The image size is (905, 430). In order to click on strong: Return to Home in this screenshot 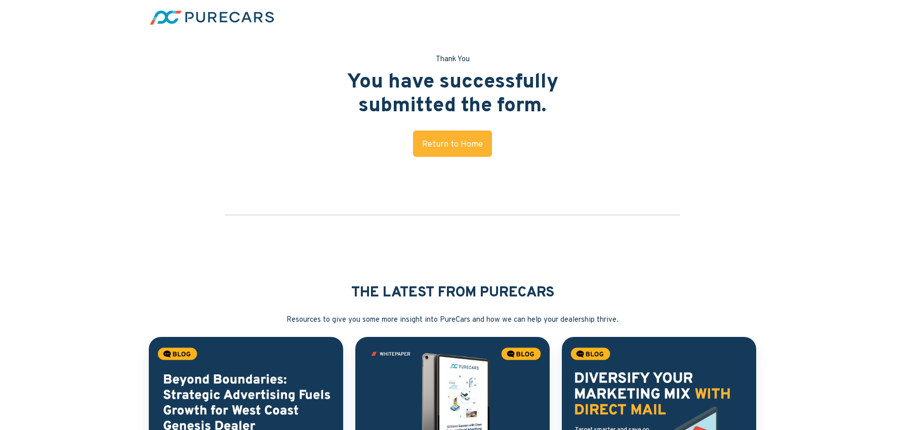, I will do `click(453, 145)`.